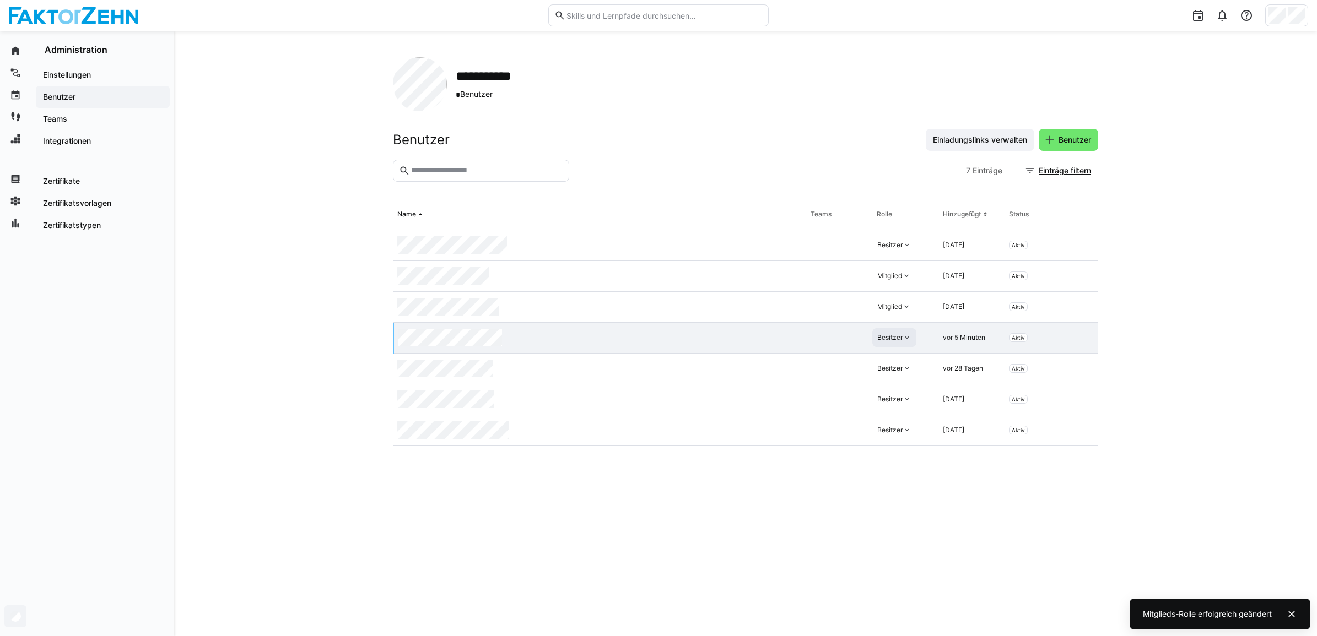 This screenshot has height=636, width=1317. I want to click on span: Einladungslinks verwalten, so click(980, 140).